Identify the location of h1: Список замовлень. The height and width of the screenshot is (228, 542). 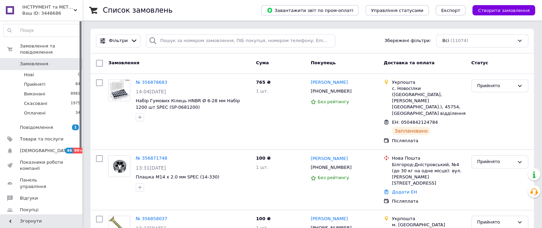
(137, 10).